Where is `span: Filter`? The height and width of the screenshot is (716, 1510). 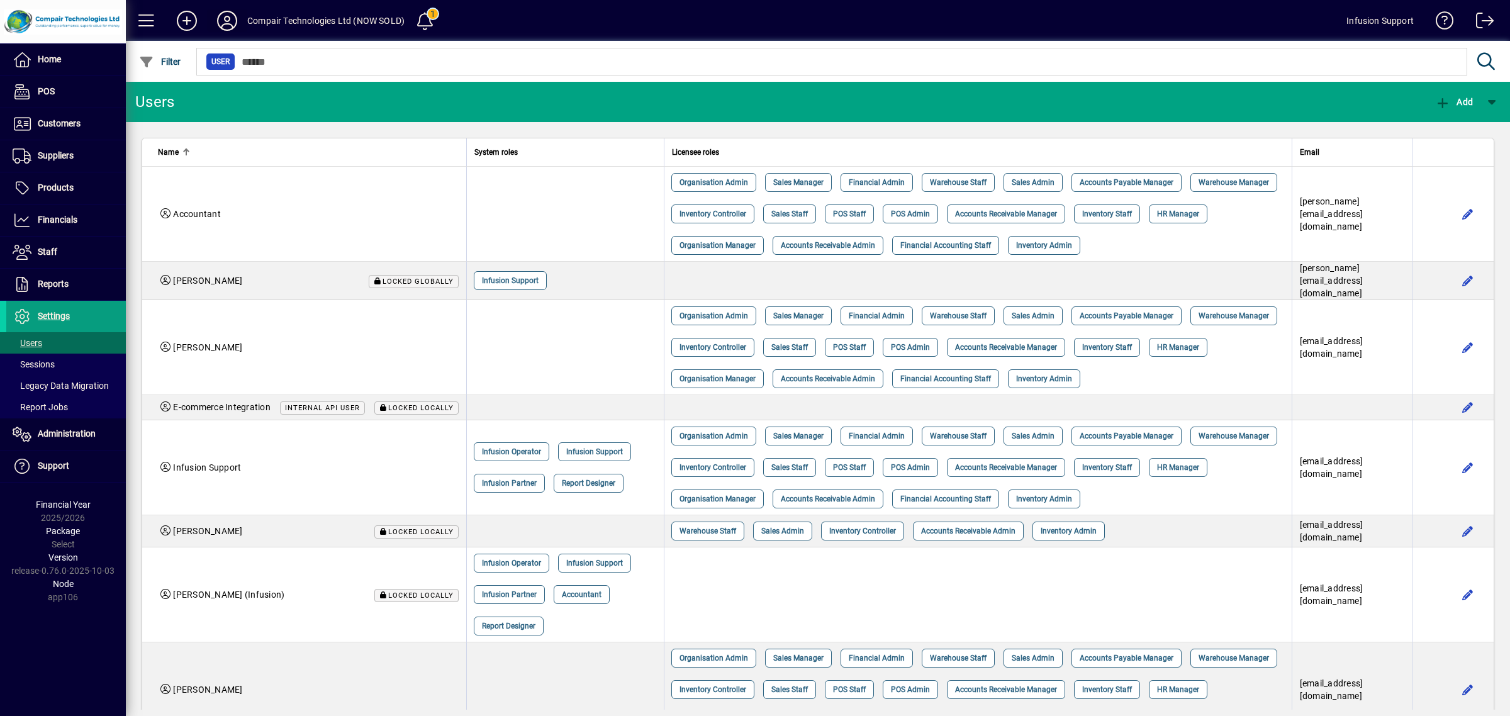 span: Filter is located at coordinates (160, 62).